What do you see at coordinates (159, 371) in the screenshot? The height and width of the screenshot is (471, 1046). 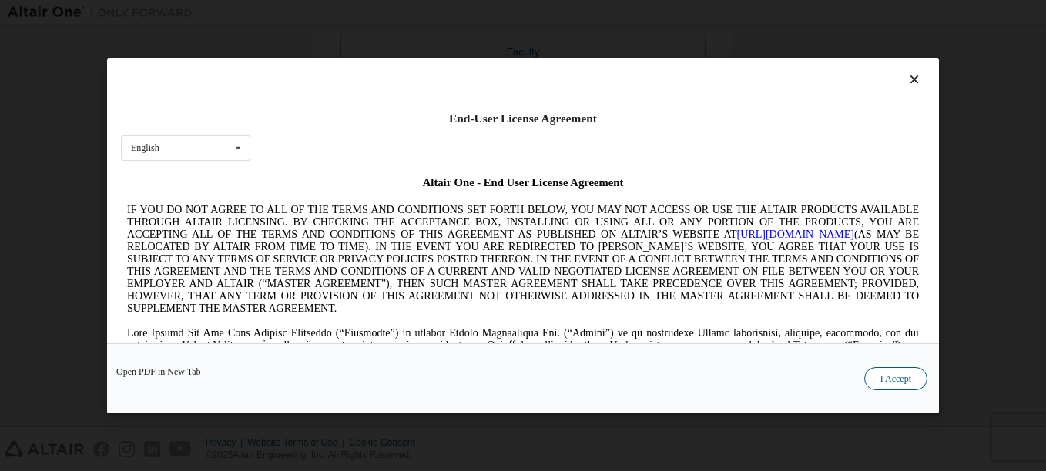 I see `a: Open PDF in New Tab` at bounding box center [159, 371].